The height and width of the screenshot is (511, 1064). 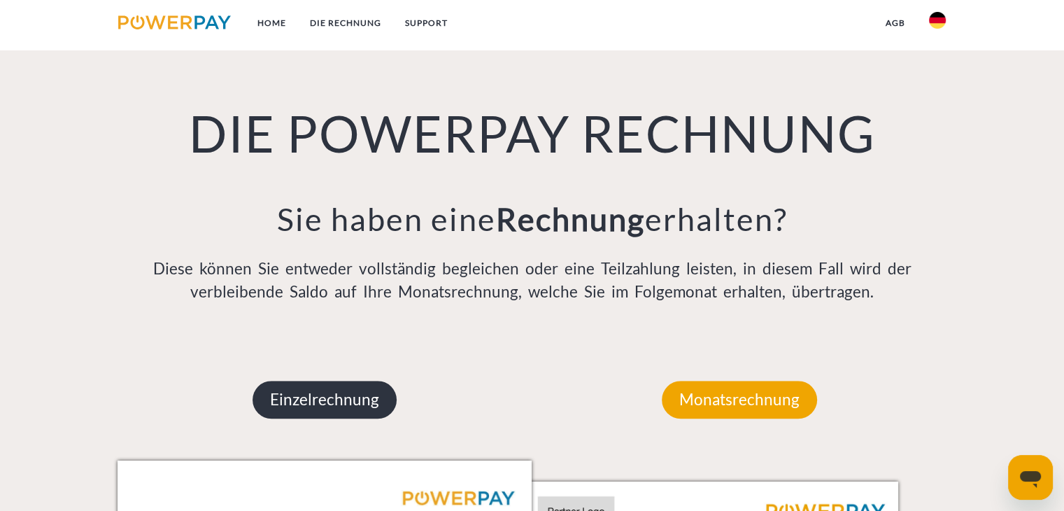 I want to click on p: Monatsrechnung, so click(x=739, y=399).